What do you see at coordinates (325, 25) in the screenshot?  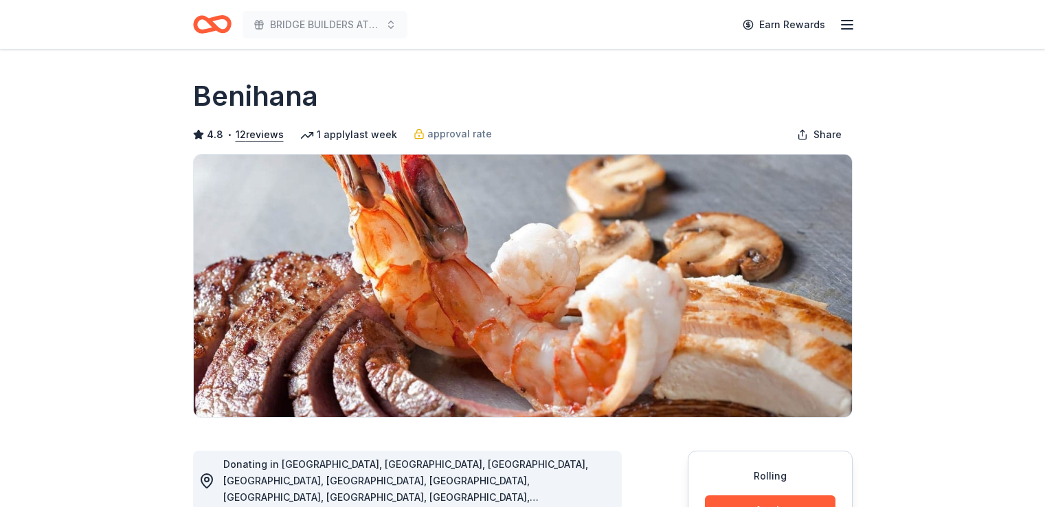 I see `button: BRIDGE BUILDERS AT RIALTO UNIFIED` at bounding box center [325, 25].